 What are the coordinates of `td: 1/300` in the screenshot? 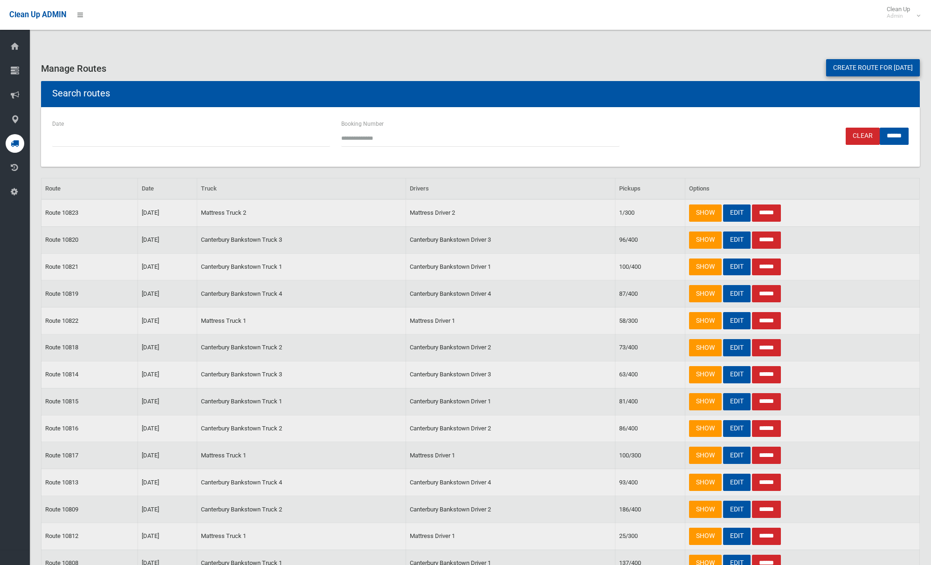 It's located at (650, 213).